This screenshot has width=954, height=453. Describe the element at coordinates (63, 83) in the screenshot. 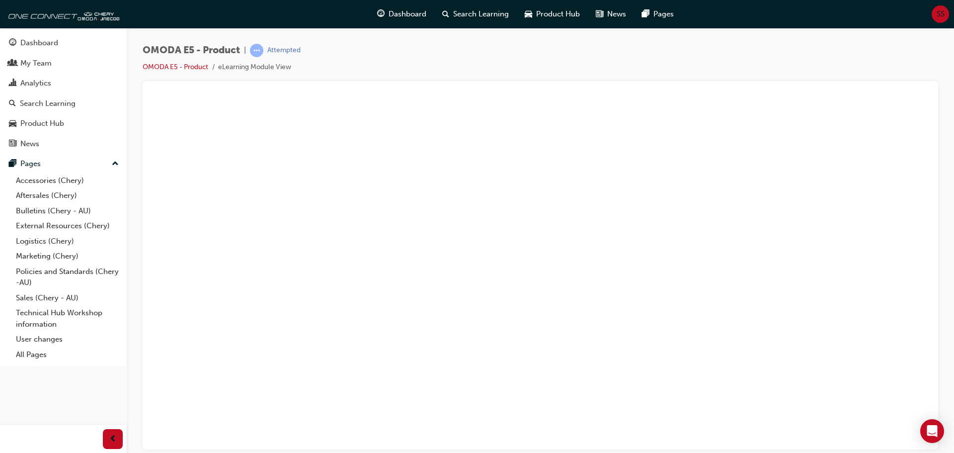

I see `a: Analytics` at that location.